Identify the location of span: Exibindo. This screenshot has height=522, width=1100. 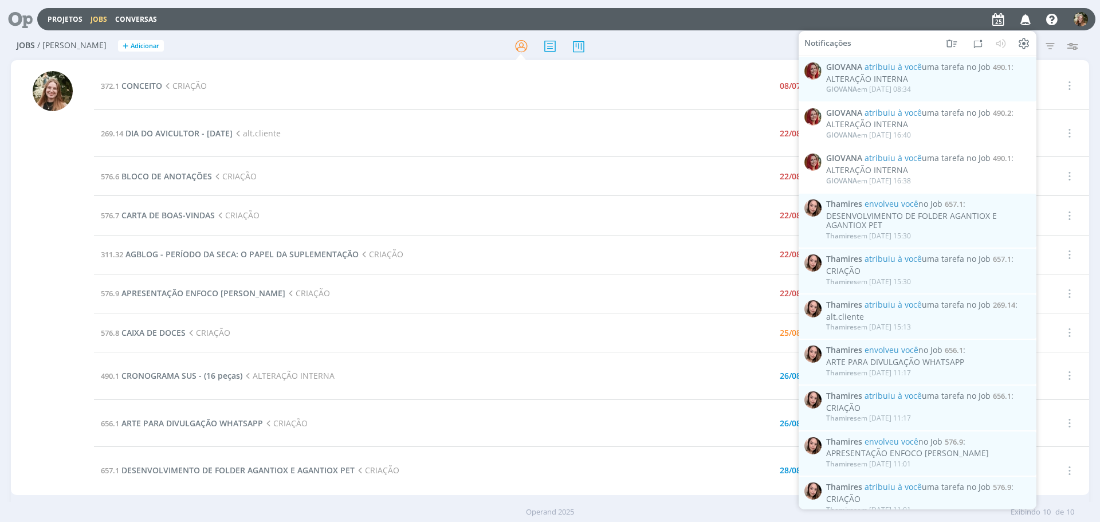
(1025, 512).